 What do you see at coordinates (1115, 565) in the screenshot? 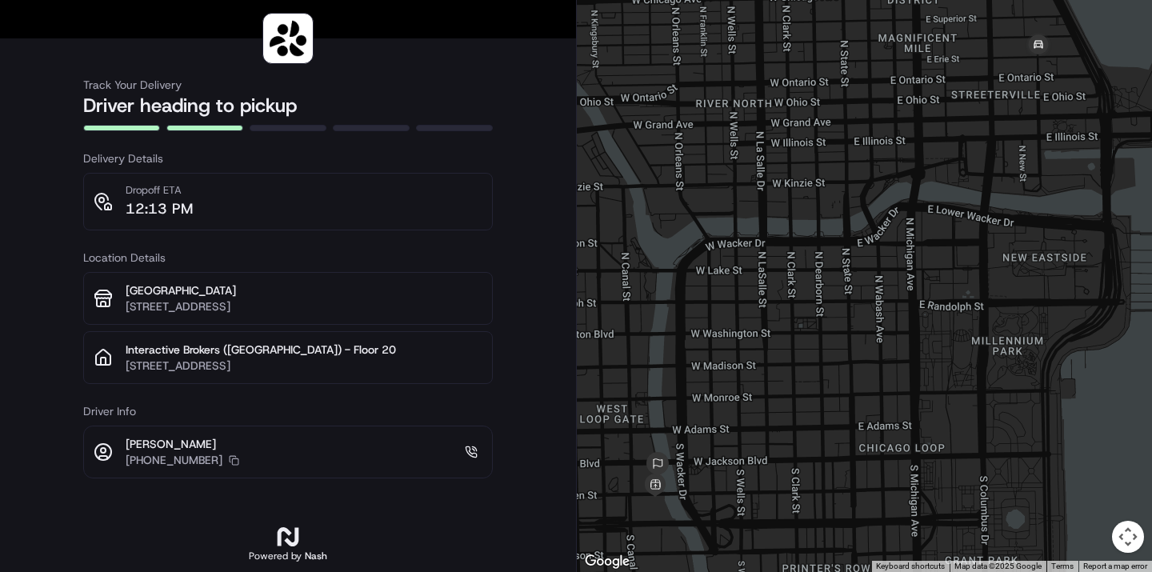
I see `a: Report a map error` at bounding box center [1115, 565].